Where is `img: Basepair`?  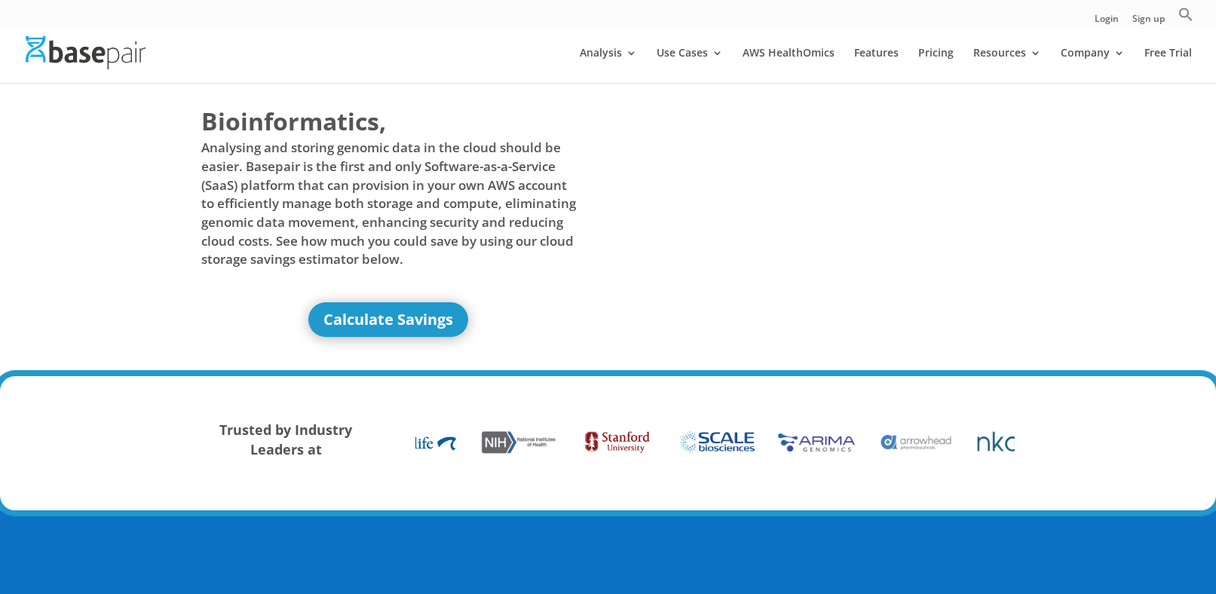 img: Basepair is located at coordinates (85, 52).